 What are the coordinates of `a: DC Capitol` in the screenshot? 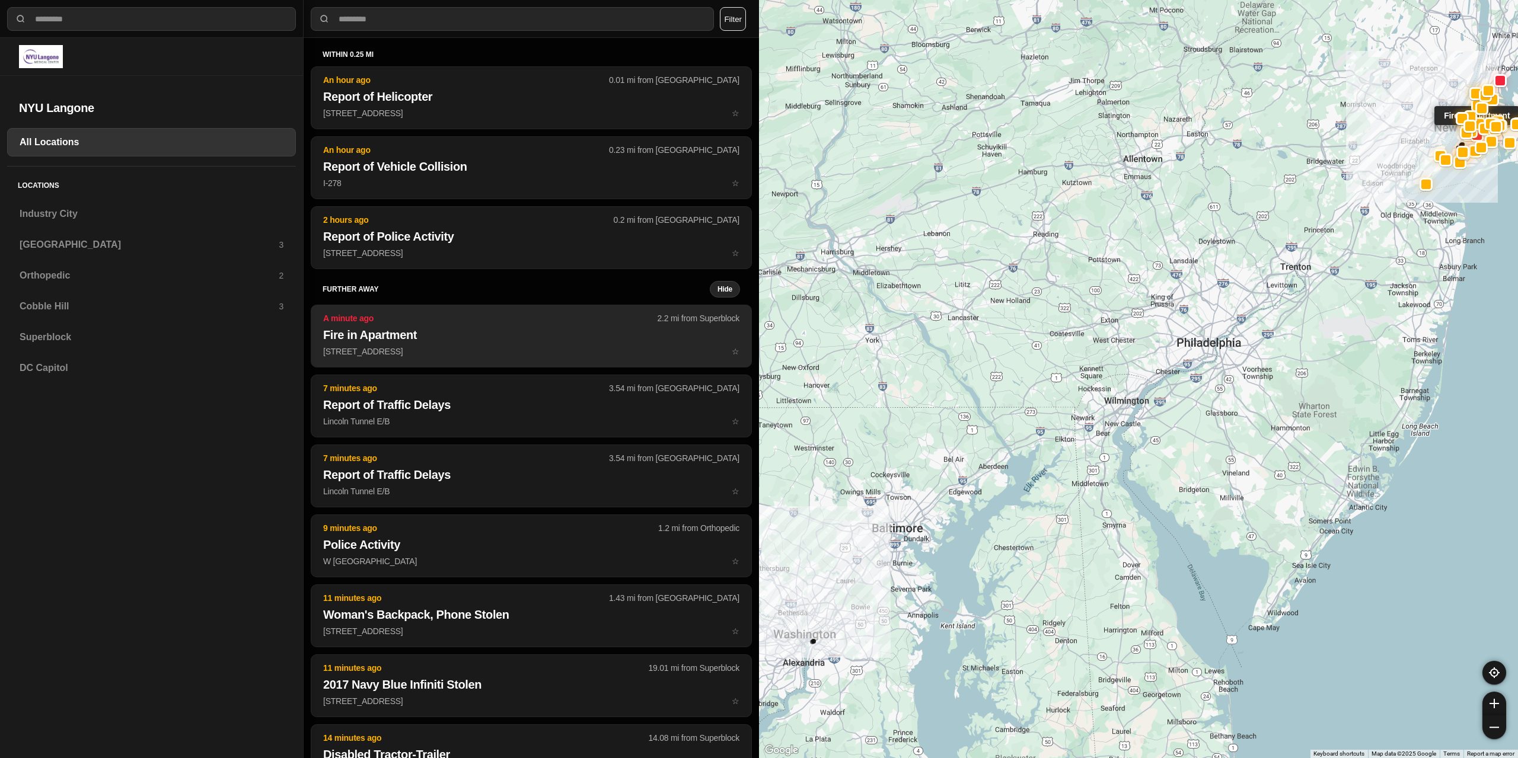 It's located at (151, 368).